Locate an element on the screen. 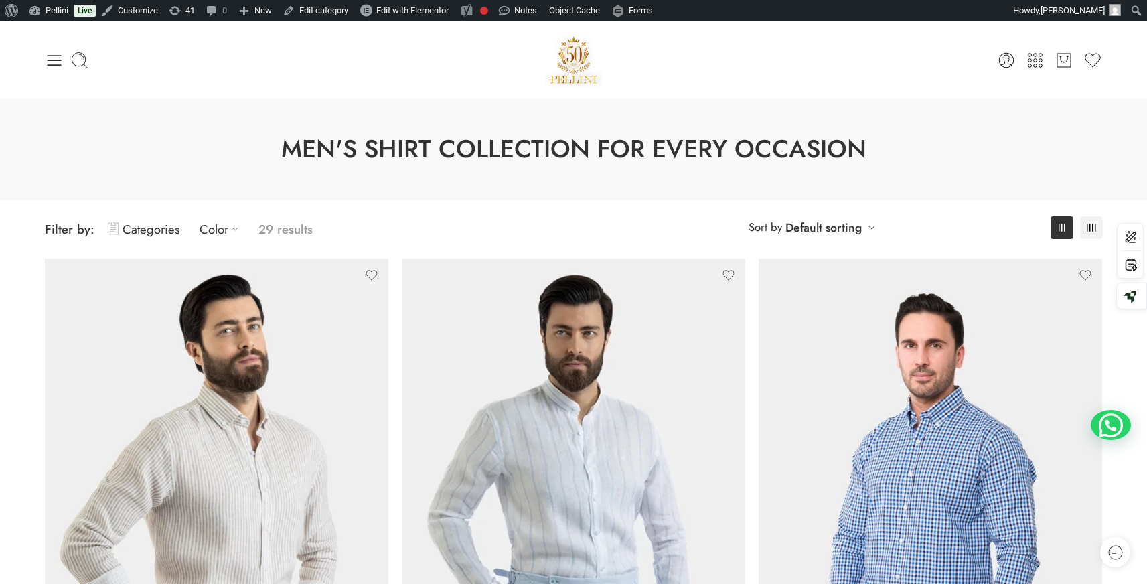 This screenshot has width=1147, height=584. a: Default sorting is located at coordinates (824, 228).